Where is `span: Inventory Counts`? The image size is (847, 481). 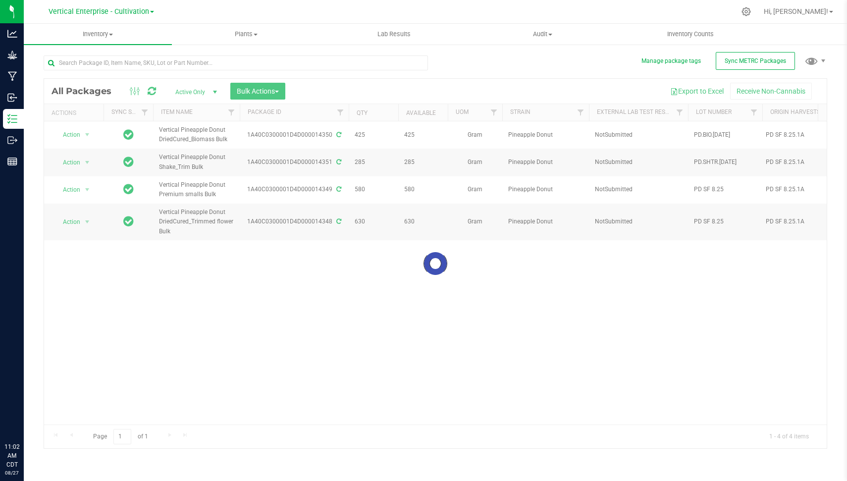 span: Inventory Counts is located at coordinates (690, 34).